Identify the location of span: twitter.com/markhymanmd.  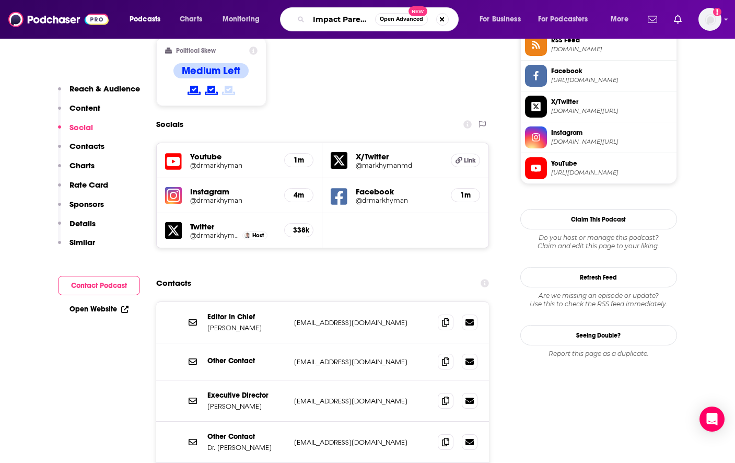
(612, 111).